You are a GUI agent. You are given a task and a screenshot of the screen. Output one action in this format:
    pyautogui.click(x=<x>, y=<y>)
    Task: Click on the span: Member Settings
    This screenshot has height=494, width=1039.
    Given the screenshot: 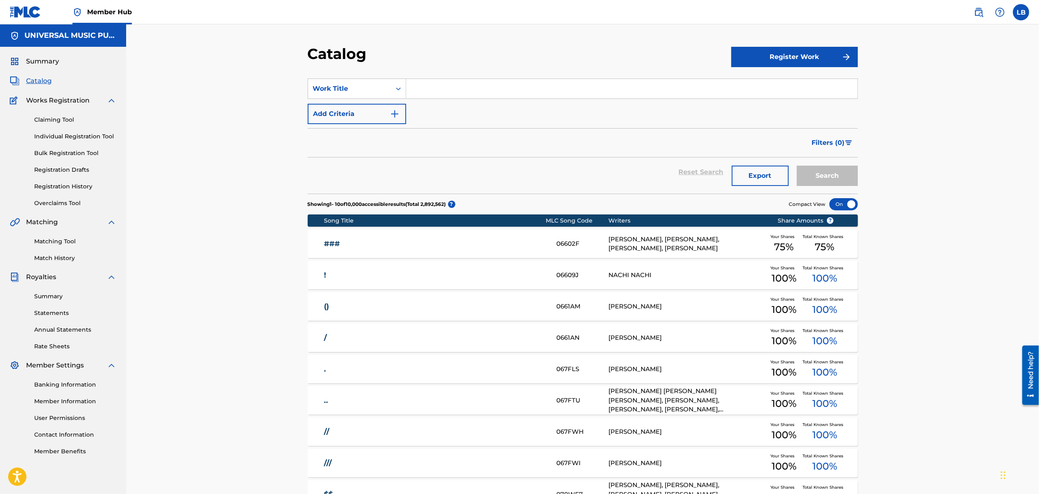 What is the action you would take?
    pyautogui.click(x=55, y=365)
    